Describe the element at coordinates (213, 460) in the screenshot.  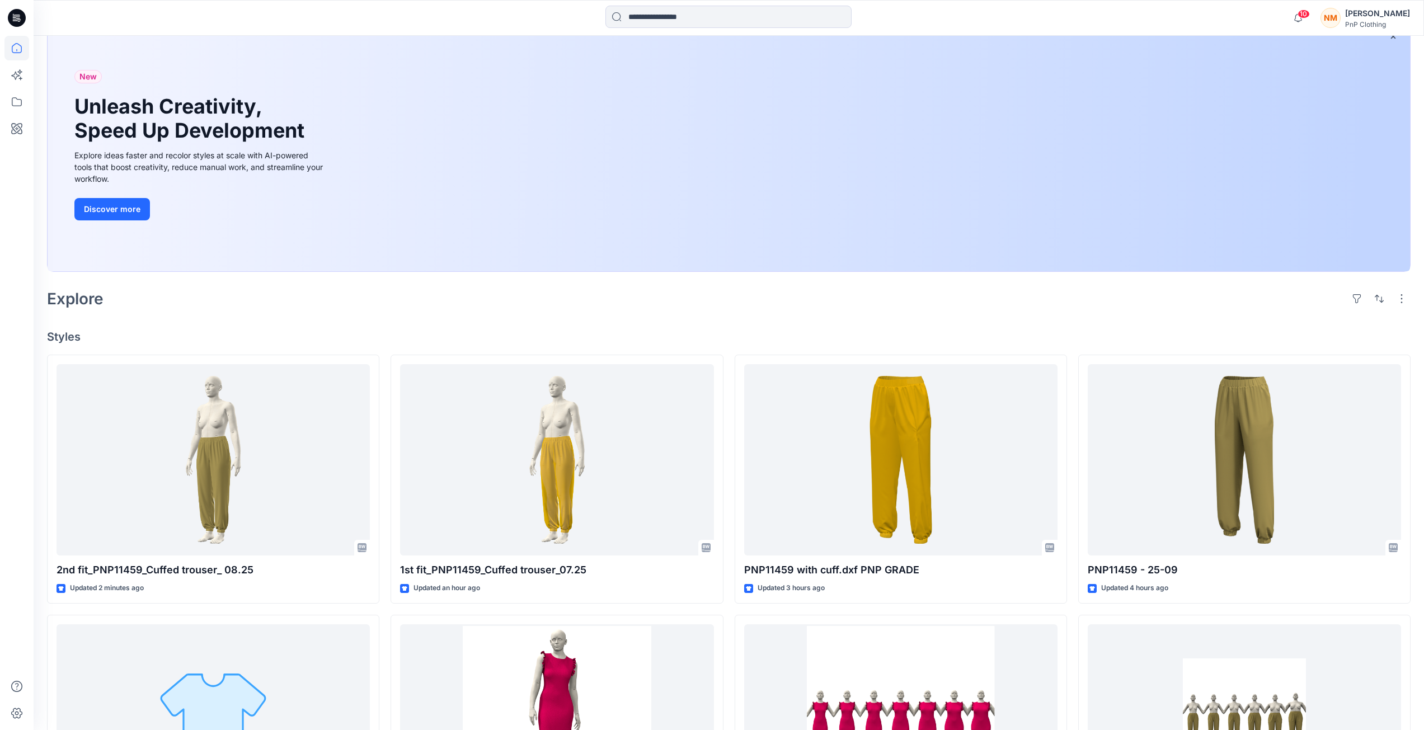
I see `a: 2nd fit_PNP11459_Cuffed trouser_ 08.25` at that location.